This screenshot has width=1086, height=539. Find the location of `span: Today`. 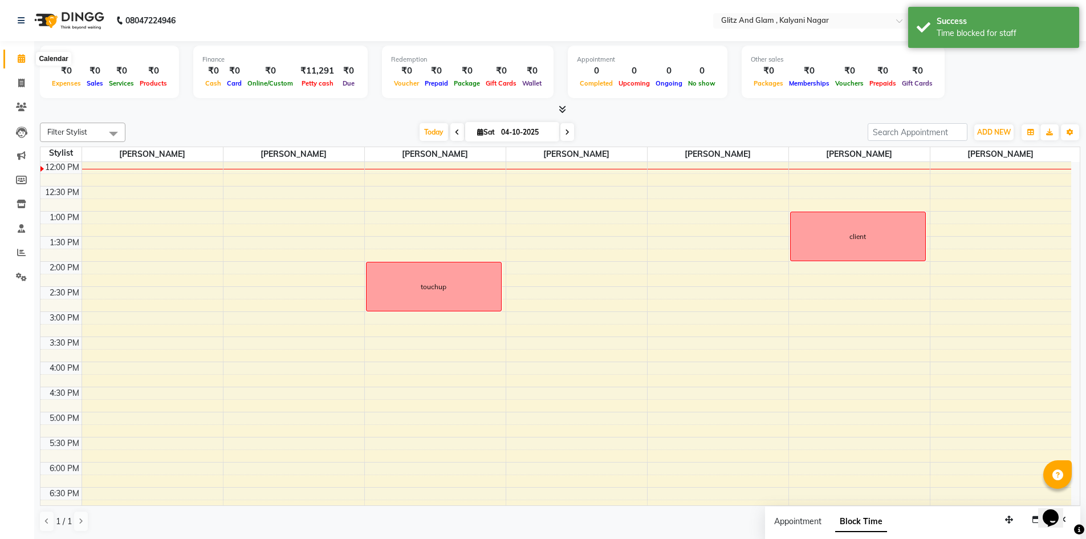

span: Today is located at coordinates (434, 132).